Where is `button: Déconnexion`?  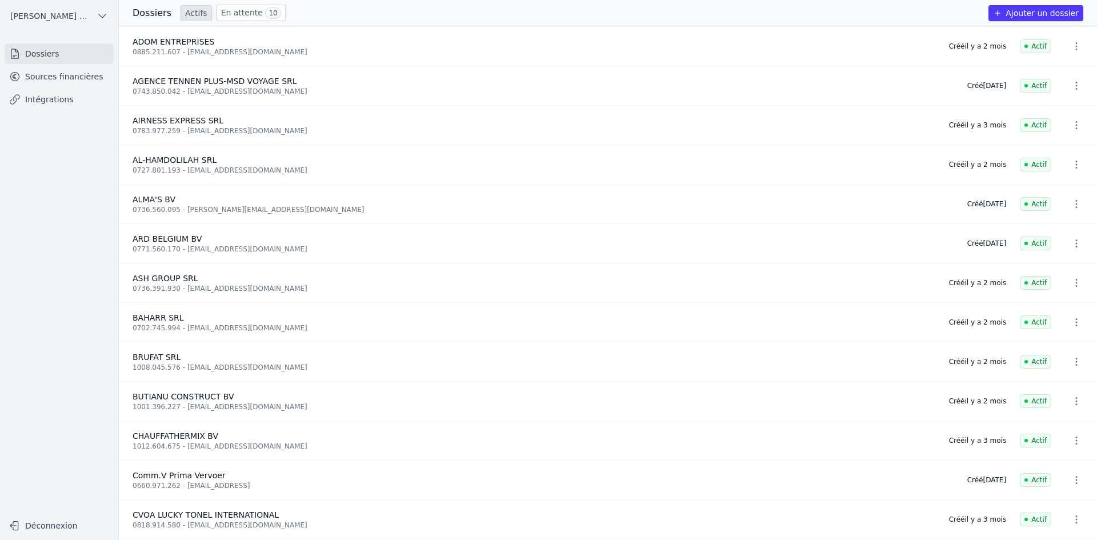
button: Déconnexion is located at coordinates (59, 526).